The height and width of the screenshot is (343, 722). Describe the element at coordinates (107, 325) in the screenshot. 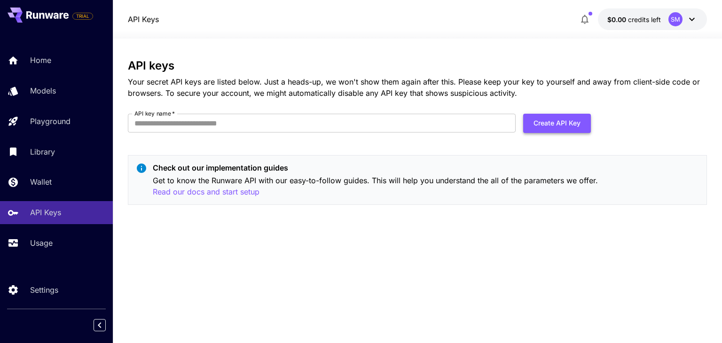

I see `div: Collapse sidebar` at that location.